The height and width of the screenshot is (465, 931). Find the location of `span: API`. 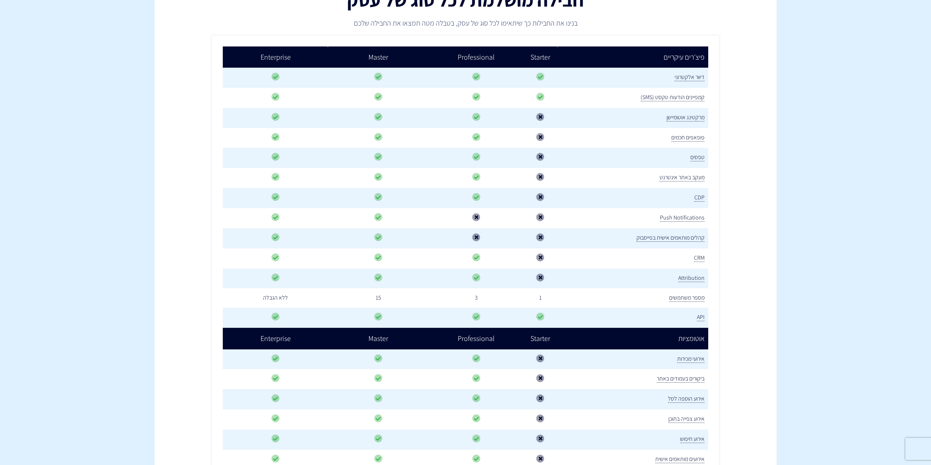

span: API is located at coordinates (701, 317).